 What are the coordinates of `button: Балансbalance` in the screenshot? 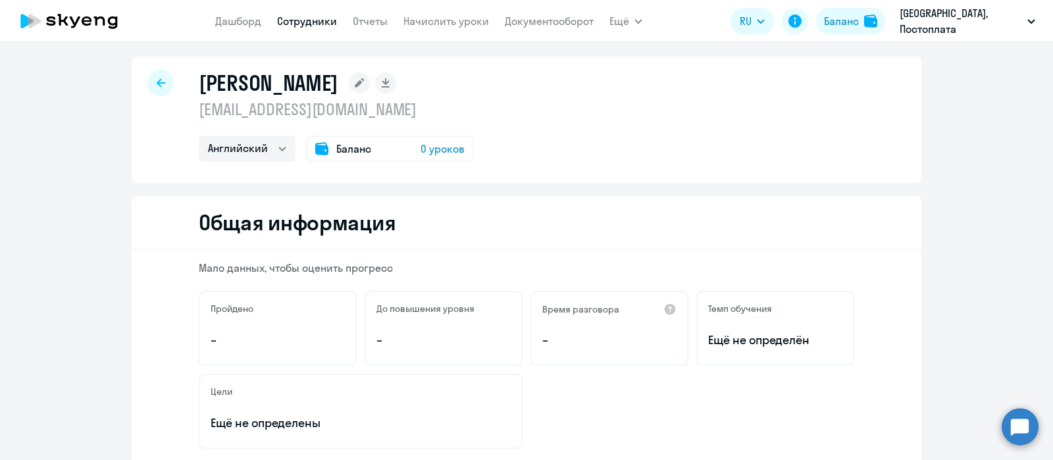 It's located at (851, 21).